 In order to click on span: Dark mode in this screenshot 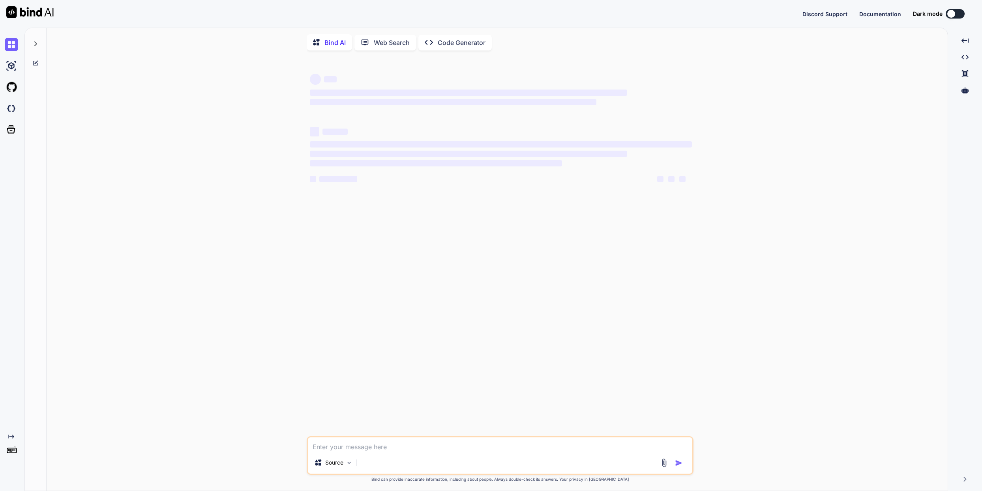, I will do `click(927, 14)`.